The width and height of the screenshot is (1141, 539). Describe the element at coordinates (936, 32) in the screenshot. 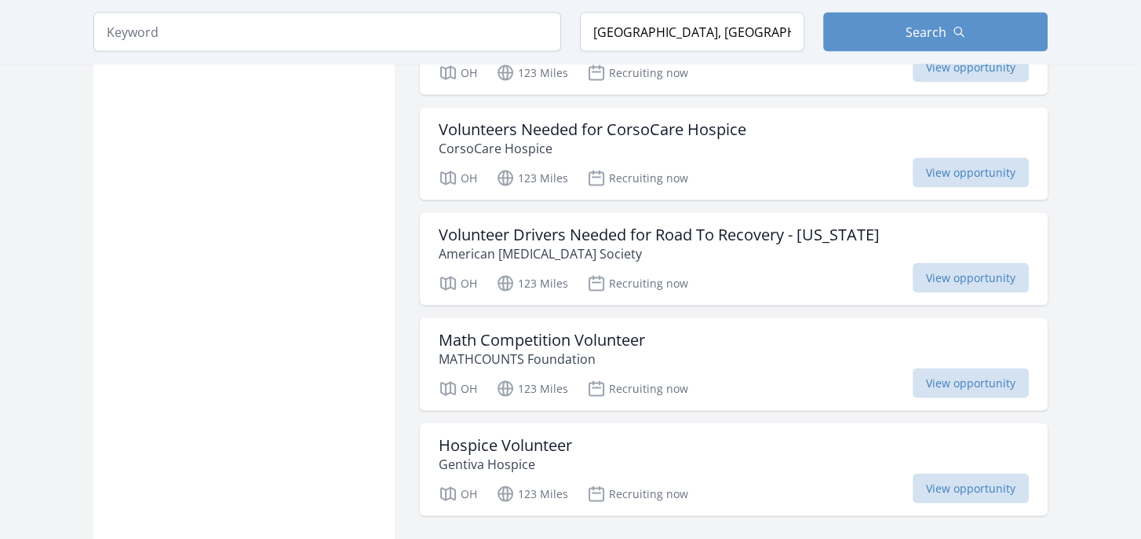

I see `button: Search` at that location.